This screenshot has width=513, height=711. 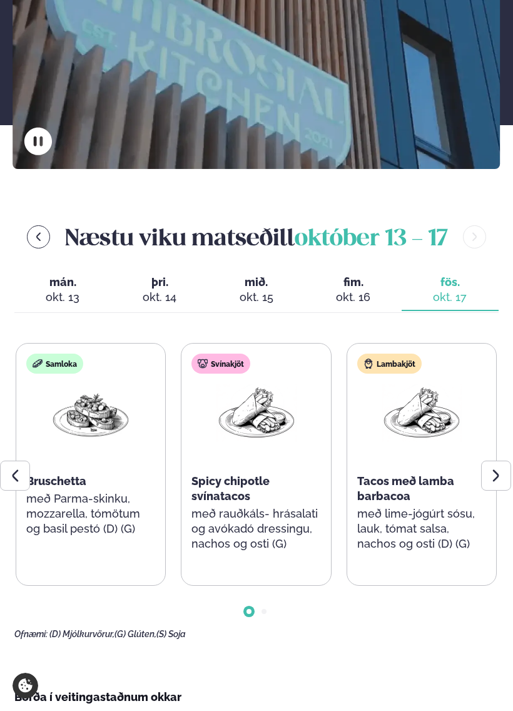 What do you see at coordinates (371, 239) in the screenshot?
I see `span: október 13 - 17` at bounding box center [371, 239].